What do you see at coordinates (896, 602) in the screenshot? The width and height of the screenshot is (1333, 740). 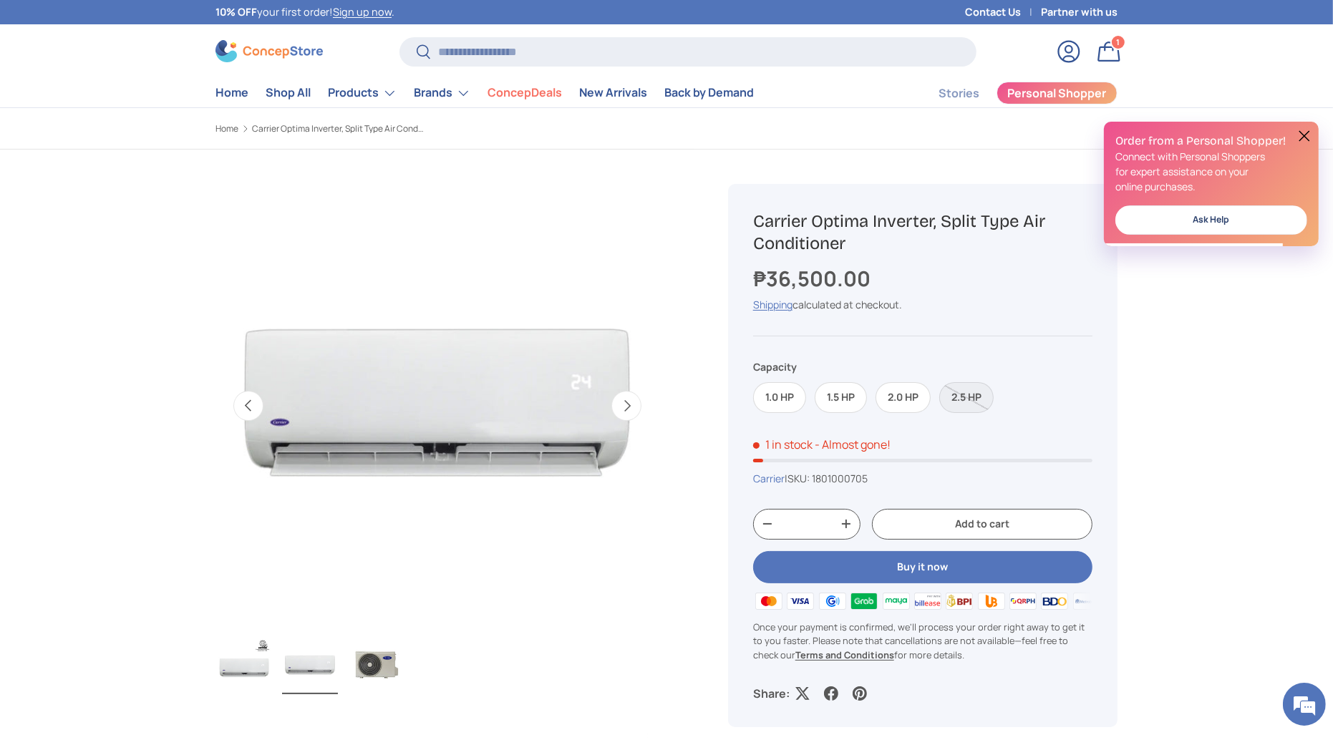 I see `img: maya` at bounding box center [896, 602].